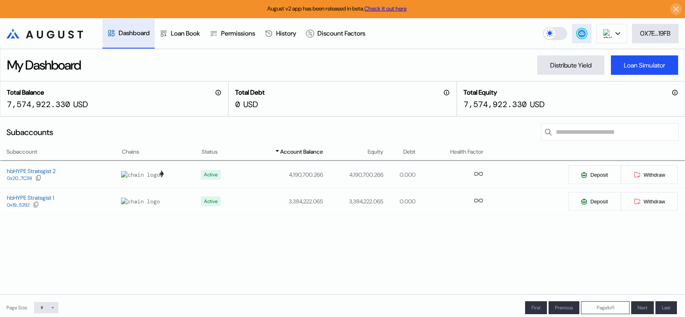 The height and width of the screenshot is (317, 685). I want to click on a: History, so click(281, 34).